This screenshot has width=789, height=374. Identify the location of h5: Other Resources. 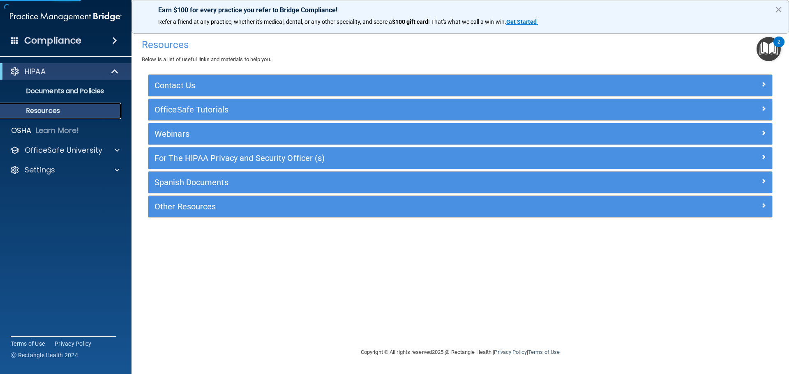
(382, 207).